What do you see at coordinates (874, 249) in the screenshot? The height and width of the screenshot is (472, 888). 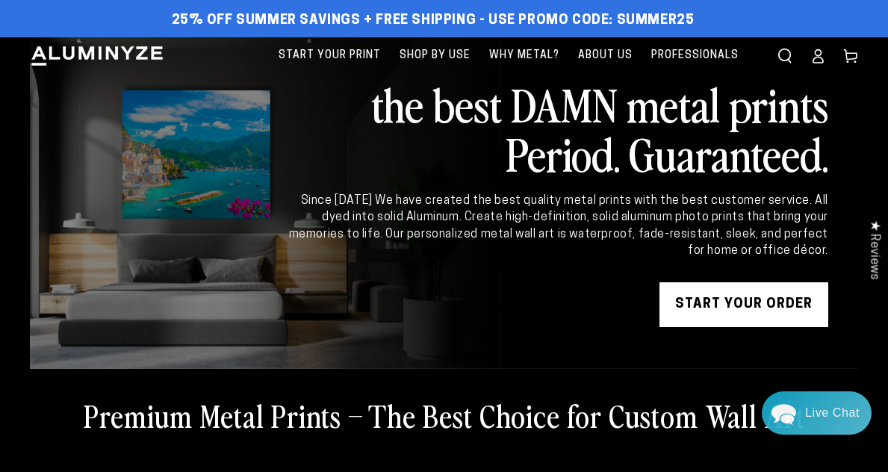 I see `div: Click to open Judge.me floating reviews tab` at bounding box center [874, 249].